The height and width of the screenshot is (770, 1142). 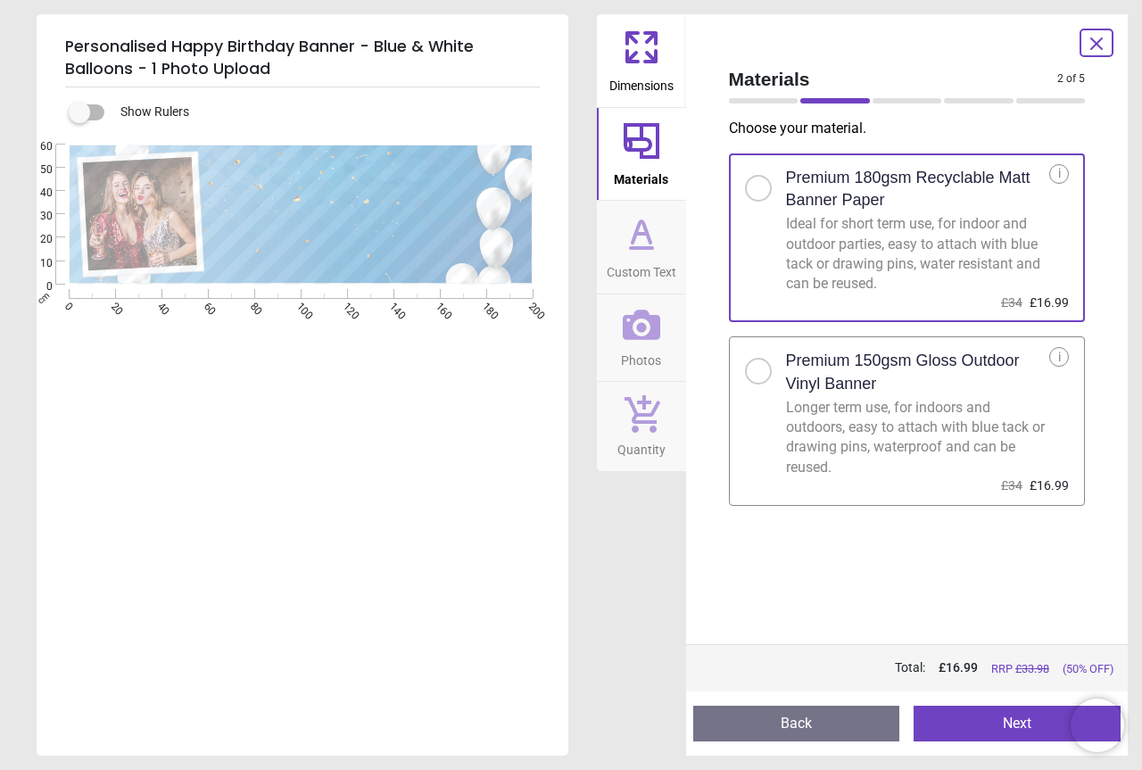 I want to click on button: Dimensions, so click(x=642, y=61).